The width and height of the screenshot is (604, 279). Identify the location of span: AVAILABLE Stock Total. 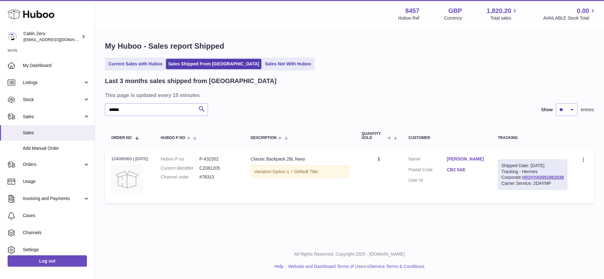
(570, 18).